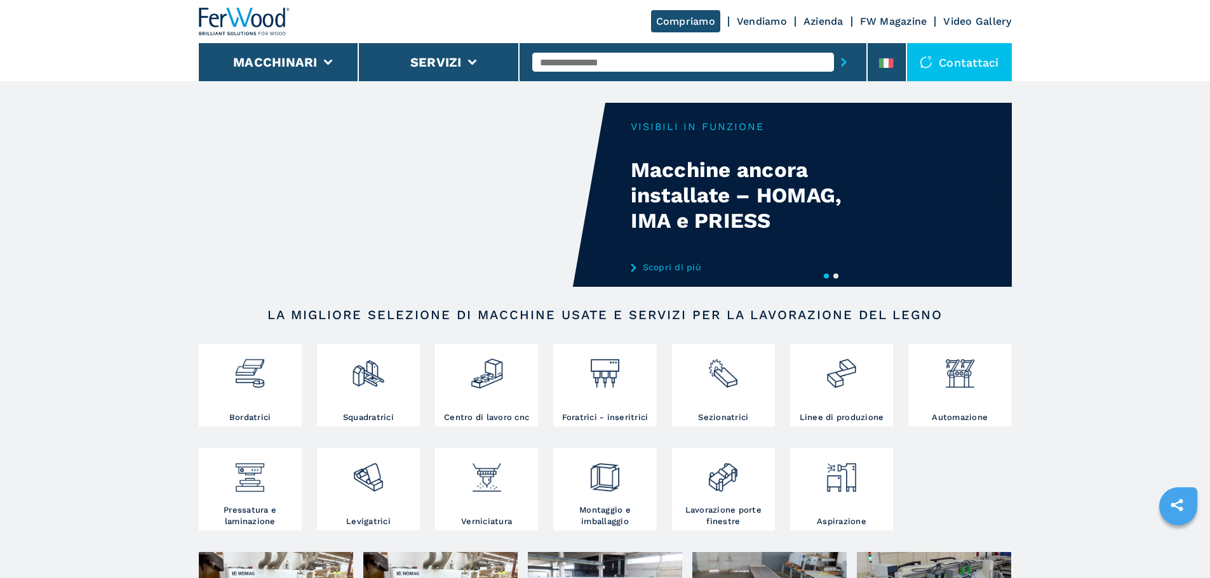 This screenshot has height=578, width=1210. I want to click on button: 1, so click(826, 276).